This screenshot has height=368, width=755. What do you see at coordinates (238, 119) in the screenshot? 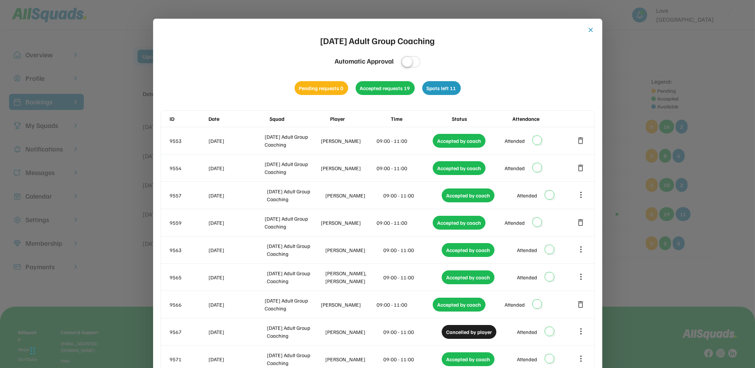
I see `div: Date` at bounding box center [238, 119].